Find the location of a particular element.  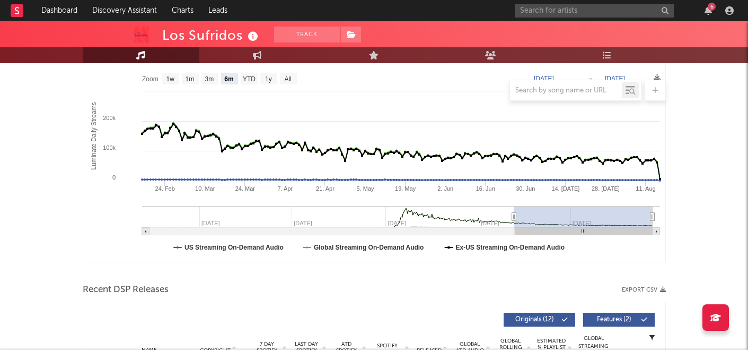

text: 100k is located at coordinates (109, 147).